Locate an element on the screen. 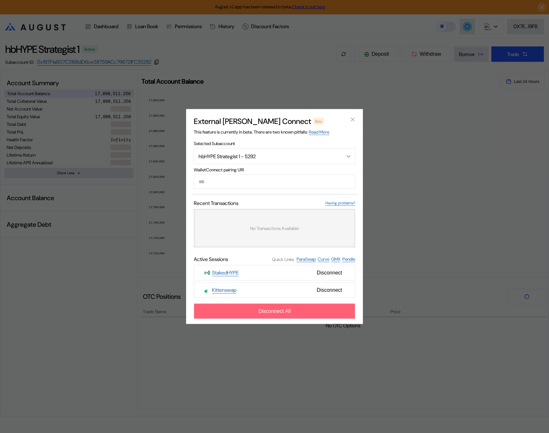 This screenshot has height=433, width=549. button: KittenswapKittenswapDisconnect is located at coordinates (274, 290).